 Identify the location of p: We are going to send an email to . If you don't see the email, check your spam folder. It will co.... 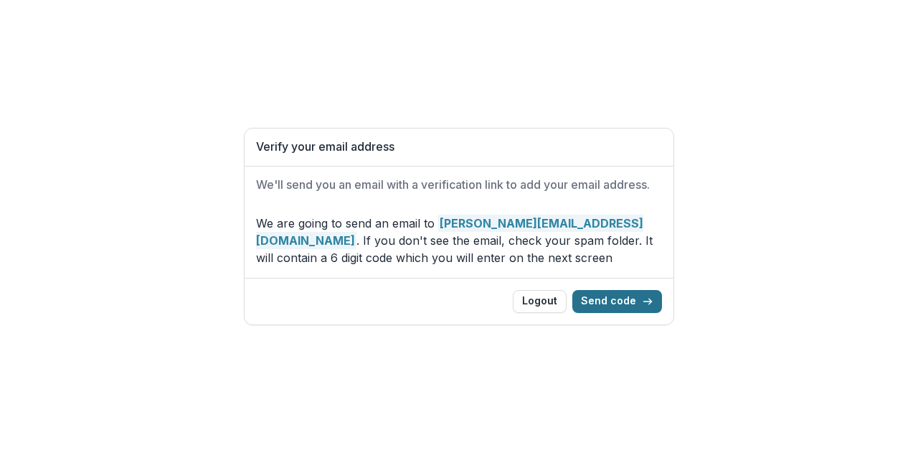
(459, 240).